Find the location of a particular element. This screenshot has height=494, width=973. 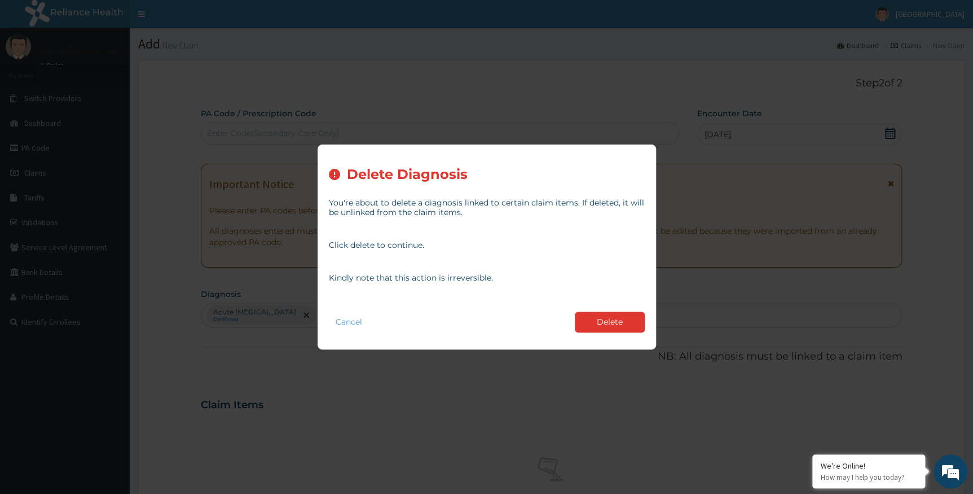

div: We're Online! is located at coordinates (869, 465).